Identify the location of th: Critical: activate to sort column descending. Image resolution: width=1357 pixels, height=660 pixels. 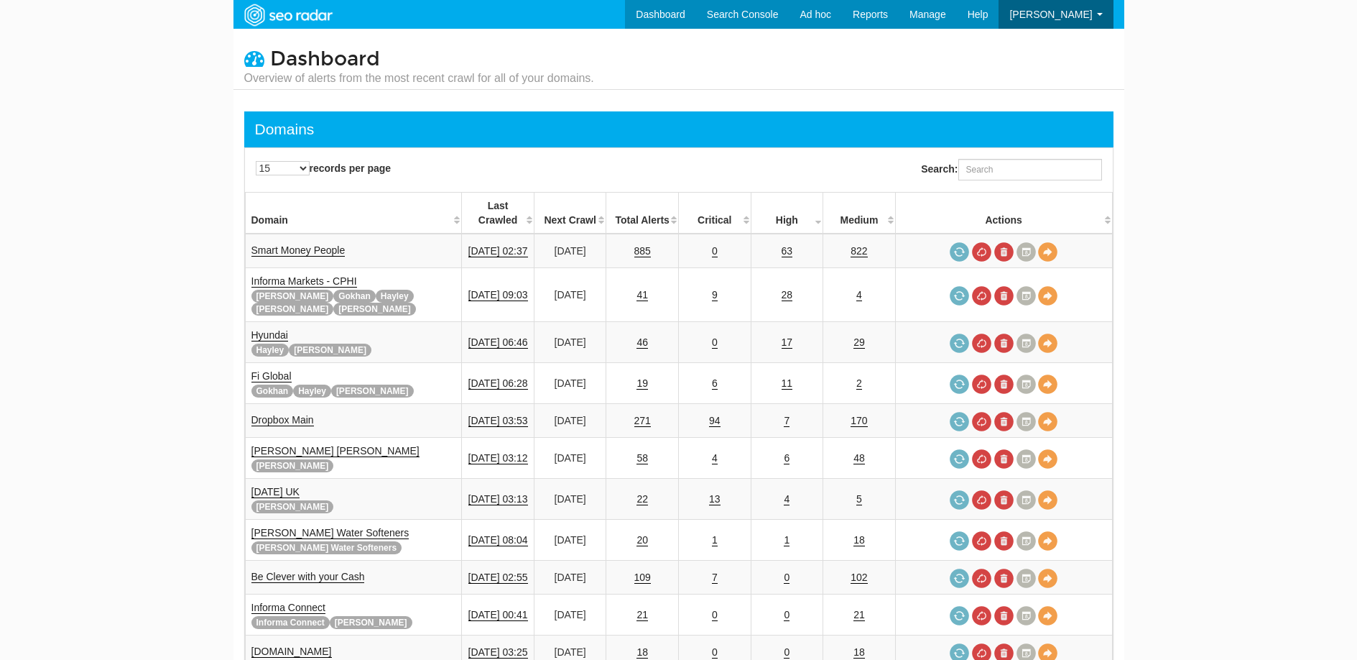
(714, 213).